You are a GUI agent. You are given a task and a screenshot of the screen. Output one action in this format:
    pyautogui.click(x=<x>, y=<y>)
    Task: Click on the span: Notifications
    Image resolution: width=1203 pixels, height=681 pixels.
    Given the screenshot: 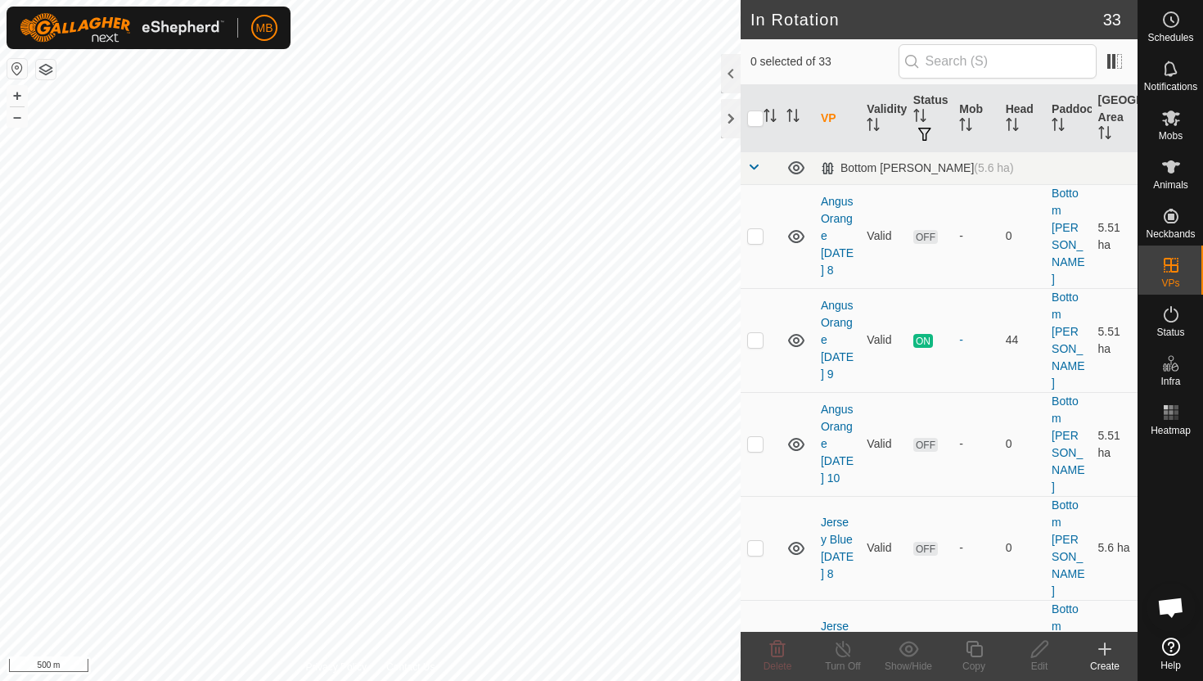 What is the action you would take?
    pyautogui.click(x=1171, y=87)
    